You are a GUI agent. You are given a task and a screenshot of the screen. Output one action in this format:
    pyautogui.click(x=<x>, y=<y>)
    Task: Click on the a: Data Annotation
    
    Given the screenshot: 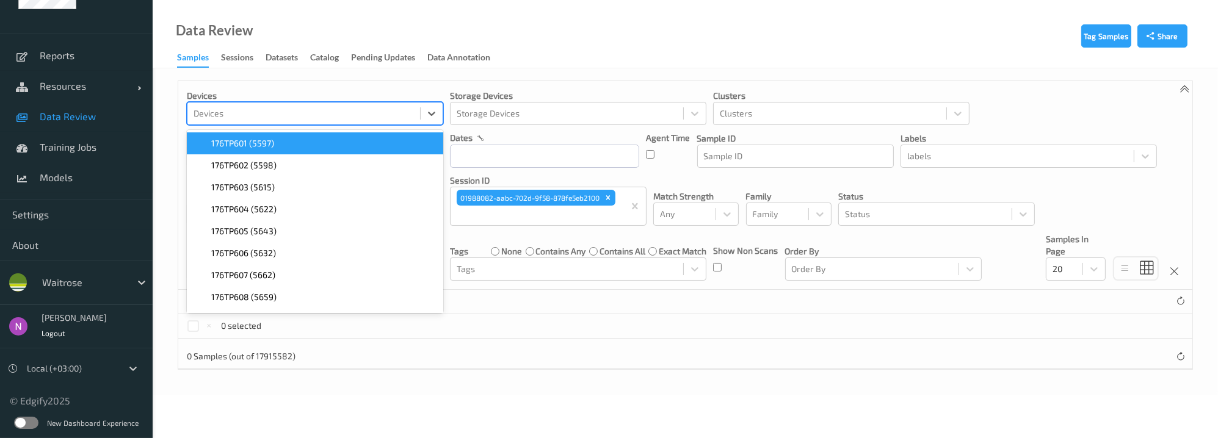 What is the action you would take?
    pyautogui.click(x=465, y=58)
    